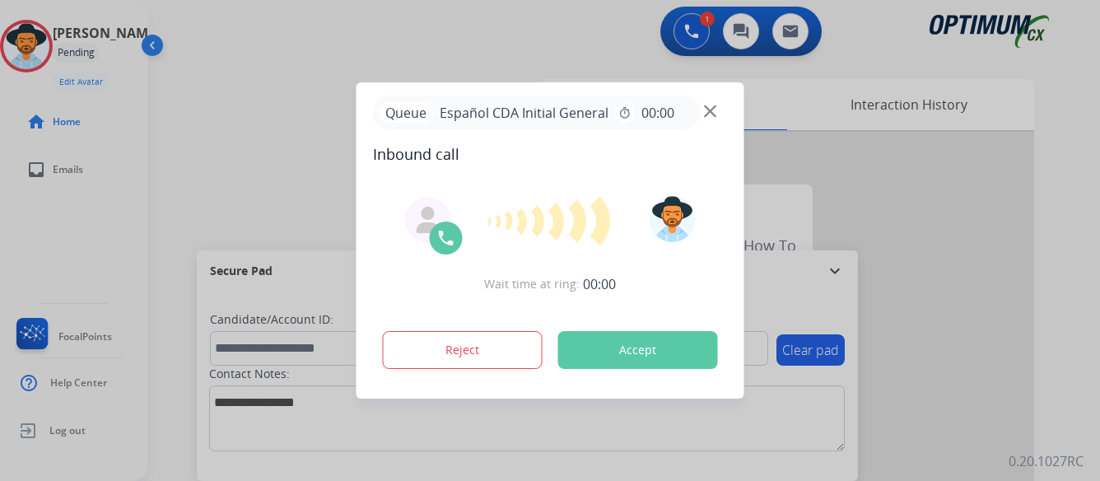 This screenshot has height=481, width=1100. What do you see at coordinates (638, 350) in the screenshot?
I see `button: Accept` at bounding box center [638, 350].